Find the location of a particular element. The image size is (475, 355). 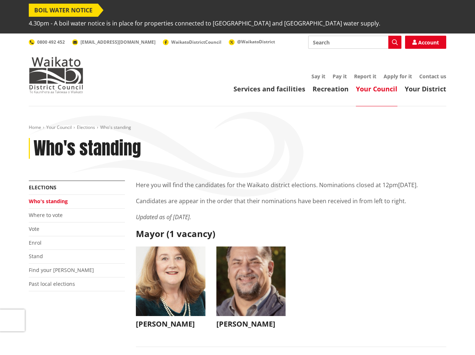

nav: breadcrumb is located at coordinates (238, 128).